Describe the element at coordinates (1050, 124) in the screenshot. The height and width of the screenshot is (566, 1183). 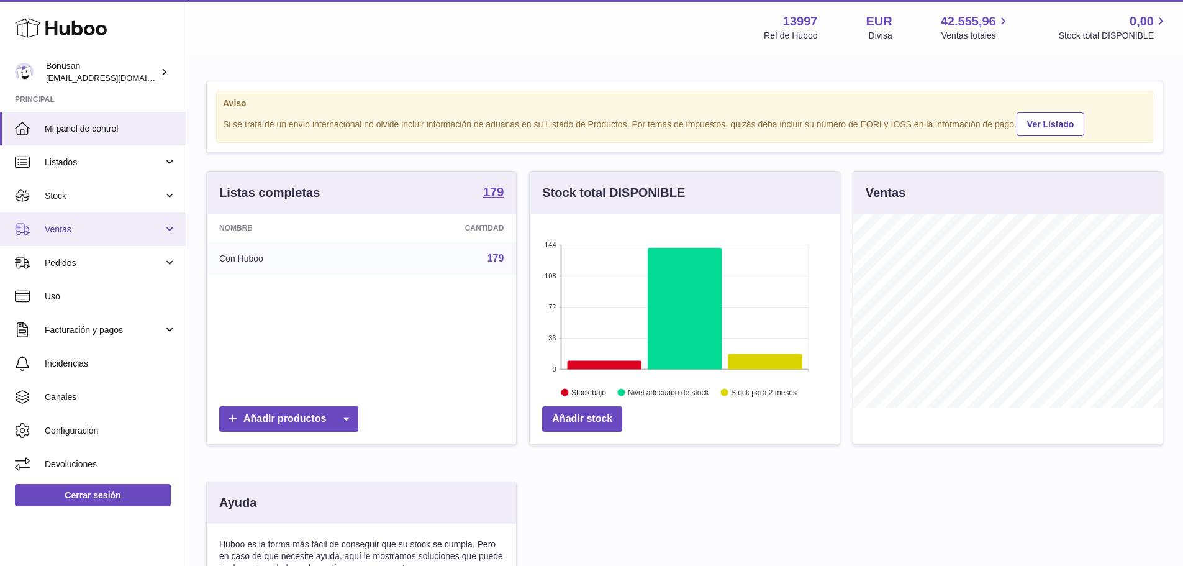
I see `a: Ver Listado` at that location.